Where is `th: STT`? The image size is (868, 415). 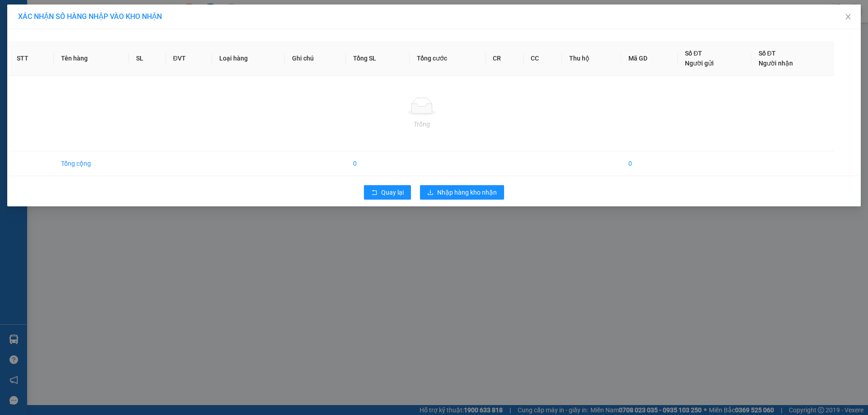 th: STT is located at coordinates (32, 58).